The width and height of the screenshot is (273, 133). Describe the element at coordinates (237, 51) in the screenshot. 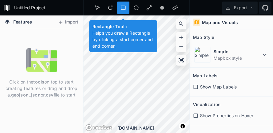

I see `dt: Simple` at that location.